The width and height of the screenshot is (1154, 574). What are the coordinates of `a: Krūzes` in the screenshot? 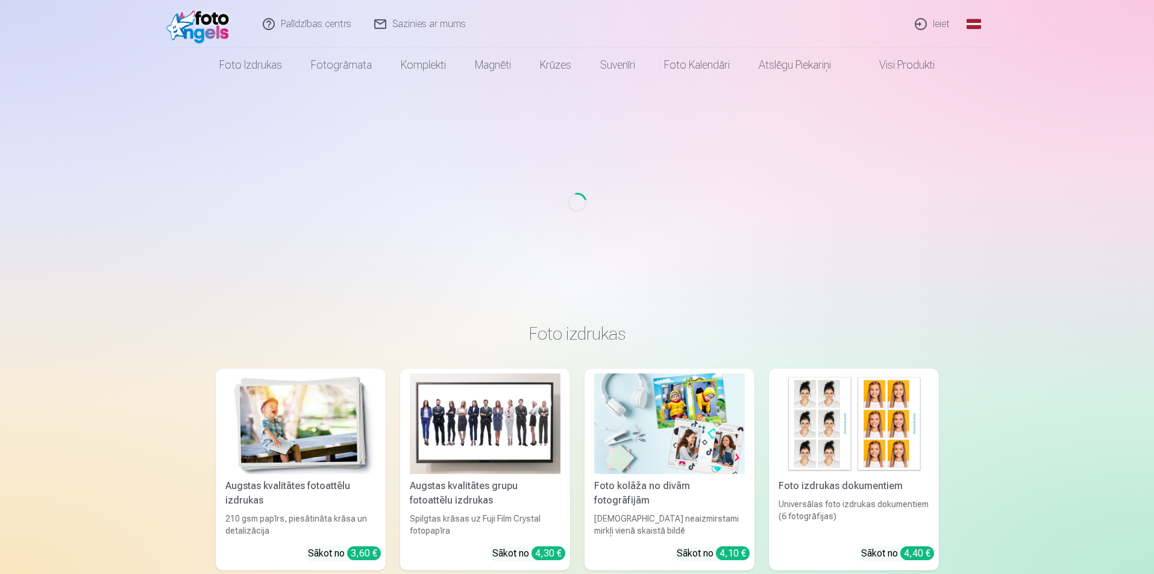 It's located at (556, 65).